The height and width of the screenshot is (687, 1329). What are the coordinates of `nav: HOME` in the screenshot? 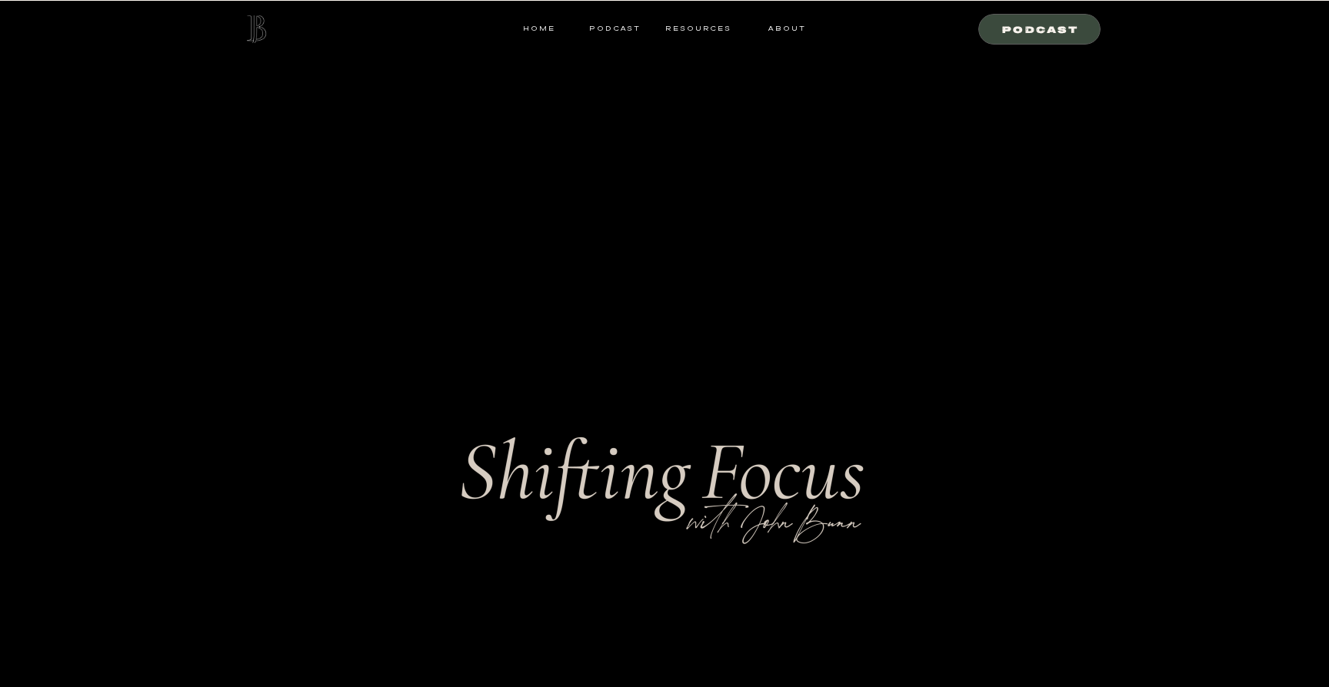 It's located at (539, 28).